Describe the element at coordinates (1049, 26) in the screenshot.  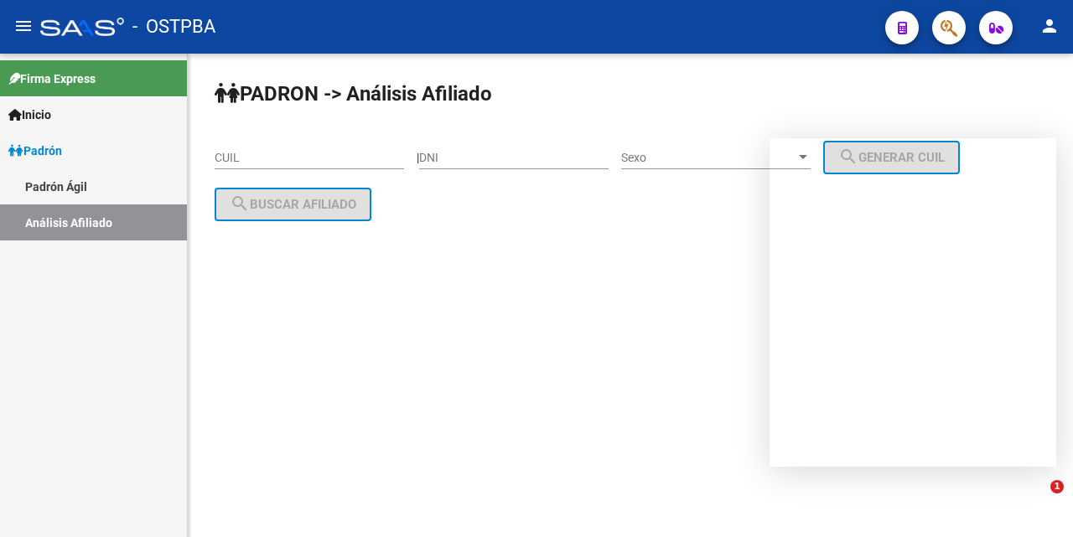
I see `mat-icon: person` at that location.